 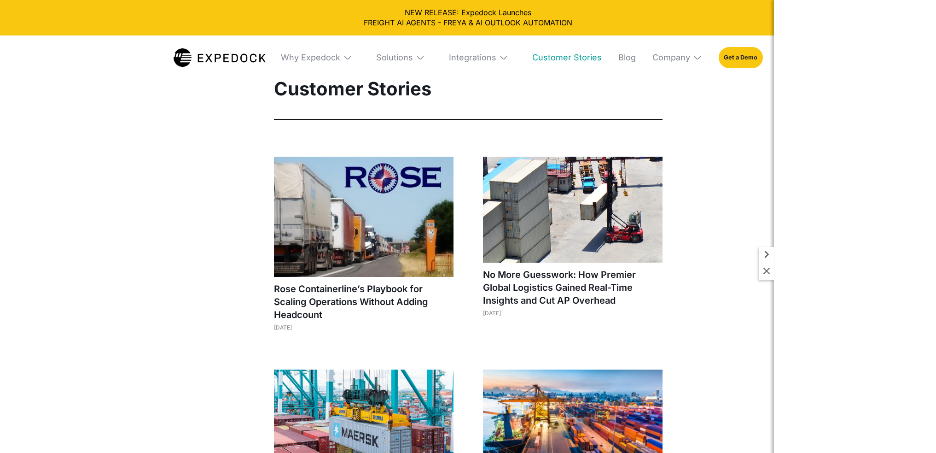 What do you see at coordinates (468, 17) in the screenshot?
I see `div: NEW RELEASE: Expedock Launches` at bounding box center [468, 17].